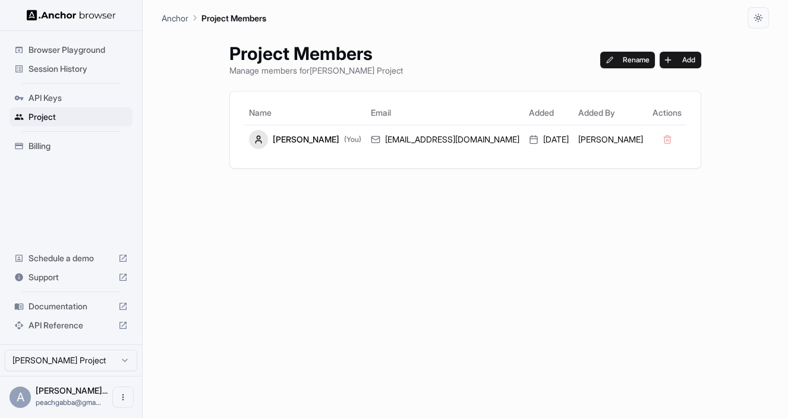  Describe the element at coordinates (610, 113) in the screenshot. I see `th: Added By` at that location.